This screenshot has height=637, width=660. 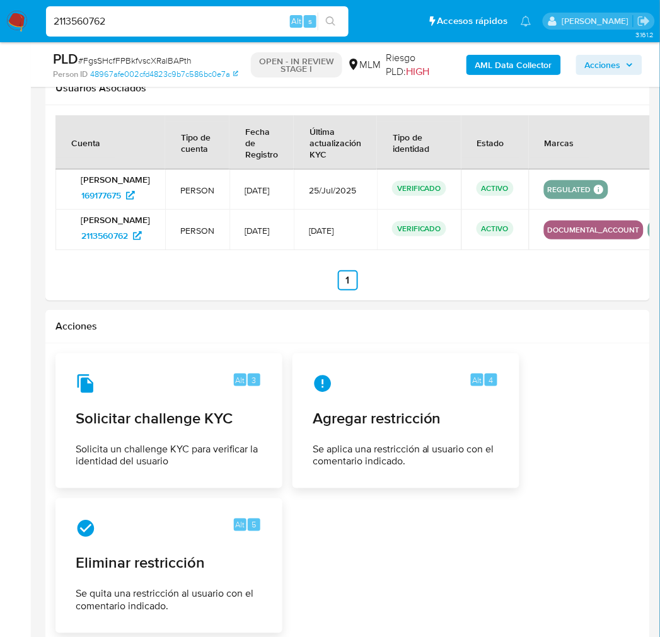 I want to click on p: fernando.ftapiamartinez@mercadolibre.com.mx, so click(x=597, y=21).